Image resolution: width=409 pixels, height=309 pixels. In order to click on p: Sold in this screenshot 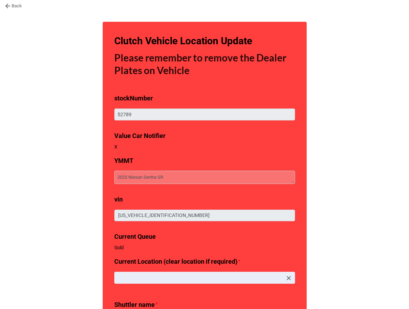, I will do `click(204, 248)`.